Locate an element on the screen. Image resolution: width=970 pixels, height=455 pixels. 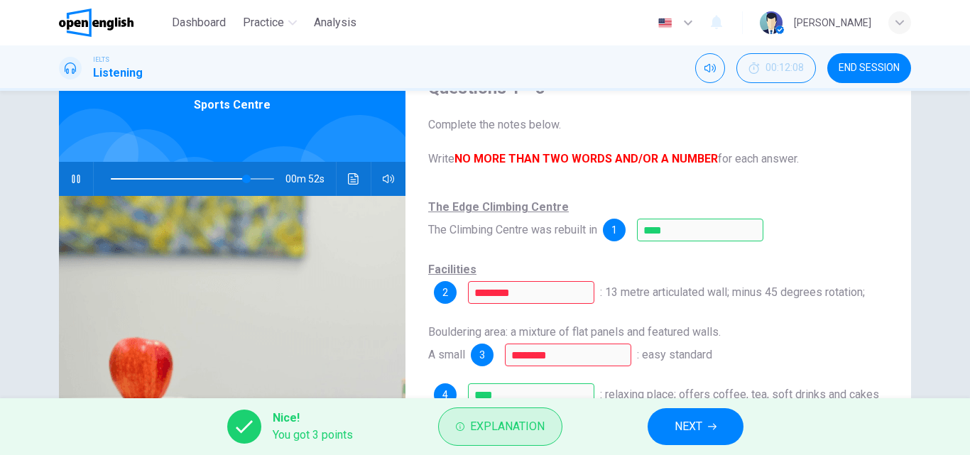
span: Analysis is located at coordinates (335, 23).